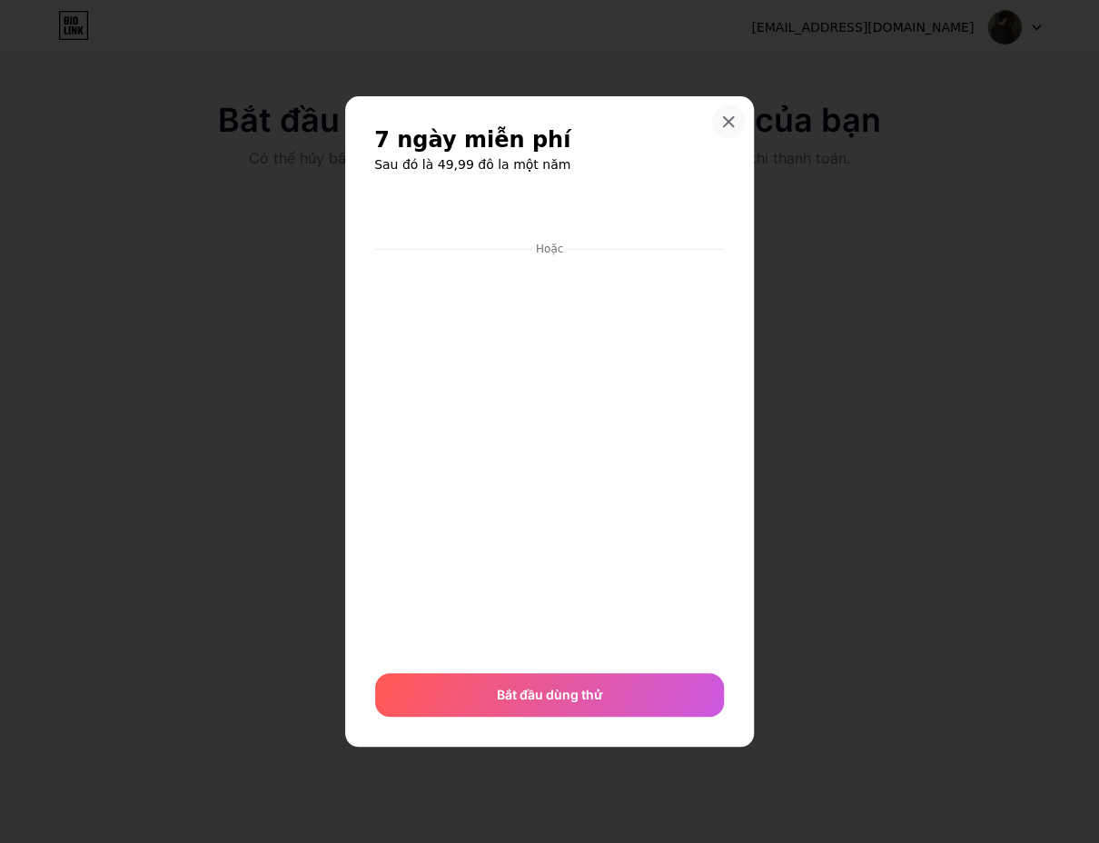 The height and width of the screenshot is (843, 1099). What do you see at coordinates (472, 140) in the screenshot?
I see `font: 7 ngày miễn phí` at bounding box center [472, 140].